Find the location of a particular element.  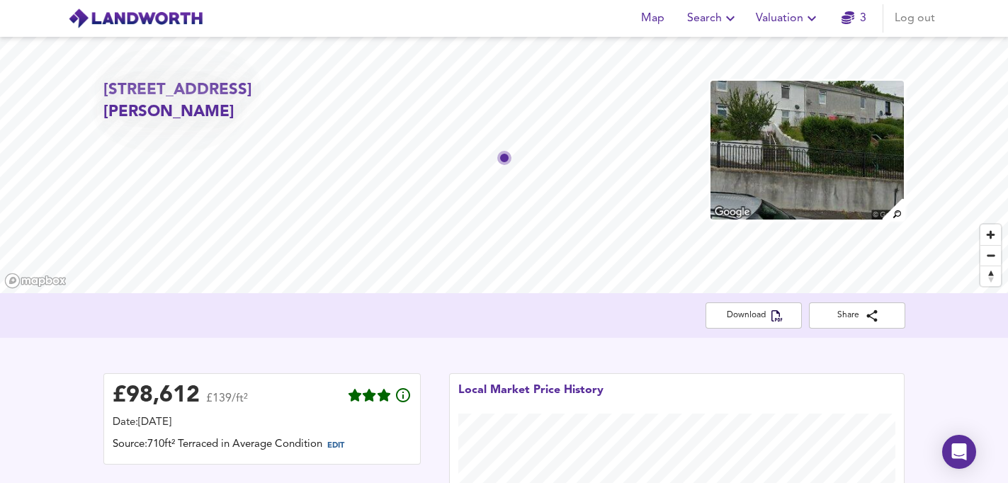

a: 3 is located at coordinates (854, 18).